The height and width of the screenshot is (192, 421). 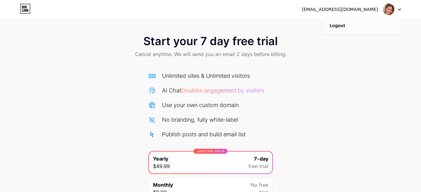 What do you see at coordinates (163, 185) in the screenshot?
I see `span: Monthly` at bounding box center [163, 185].